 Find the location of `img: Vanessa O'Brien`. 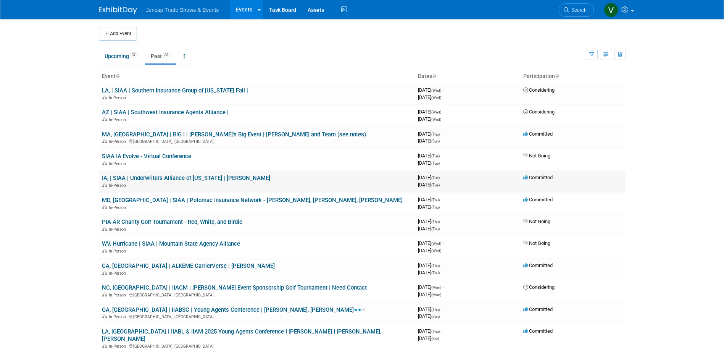

img: Vanessa O'Brien is located at coordinates (611, 10).